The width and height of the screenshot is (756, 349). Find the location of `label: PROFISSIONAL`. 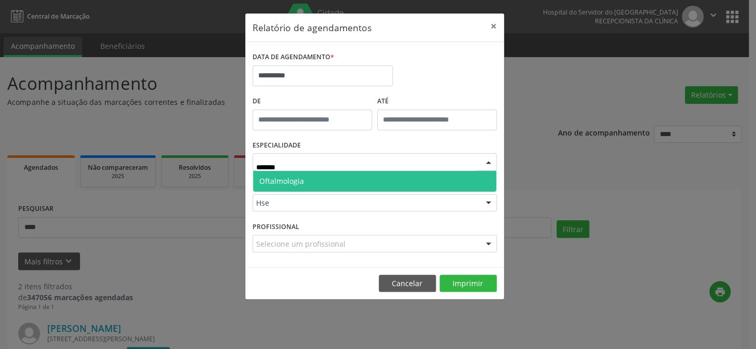

label: PROFISSIONAL is located at coordinates (276, 226).